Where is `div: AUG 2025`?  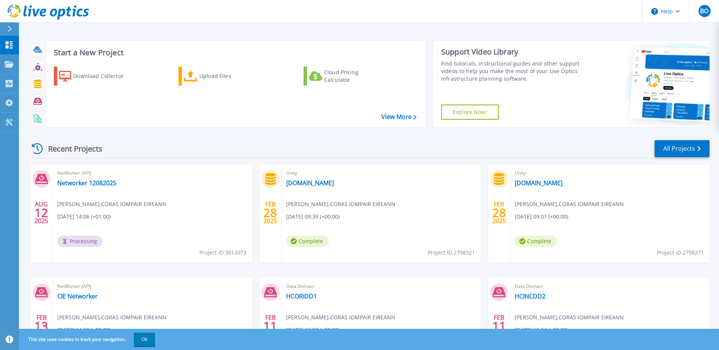
div: AUG 2025 is located at coordinates (41, 213).